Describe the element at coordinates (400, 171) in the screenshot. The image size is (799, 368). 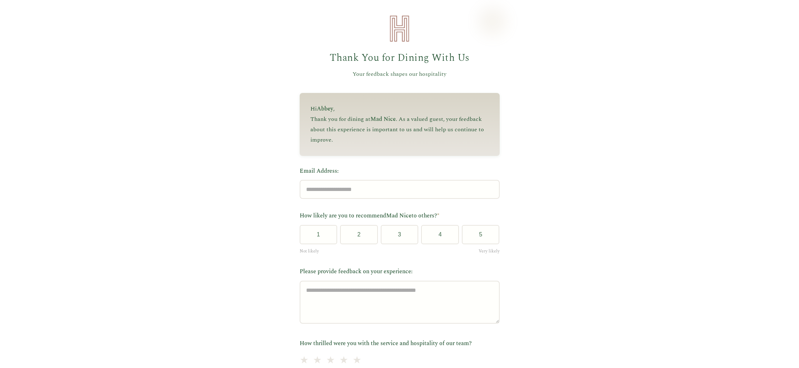
I see `label: Email Address:` at that location.